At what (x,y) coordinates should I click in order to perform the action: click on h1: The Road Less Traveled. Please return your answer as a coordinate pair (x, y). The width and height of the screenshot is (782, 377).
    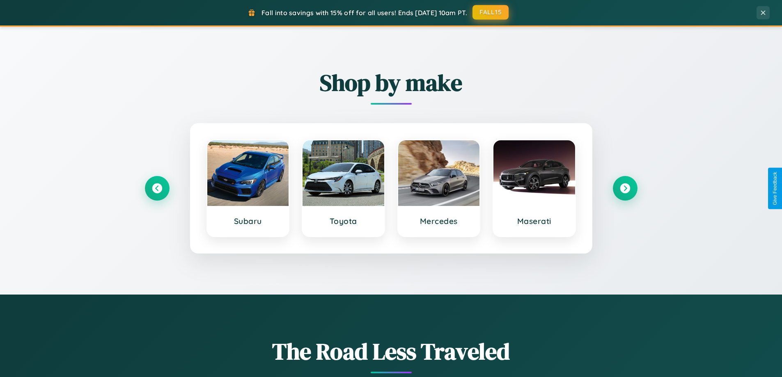
    Looking at the image, I should click on (391, 351).